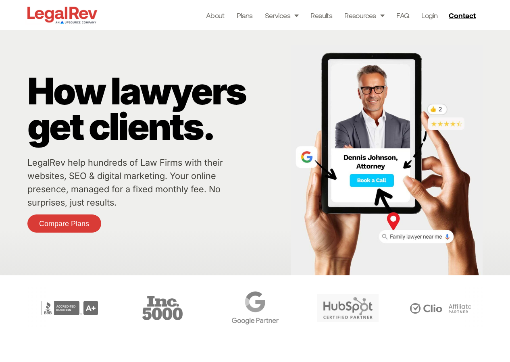  I want to click on a: Contact, so click(463, 15).